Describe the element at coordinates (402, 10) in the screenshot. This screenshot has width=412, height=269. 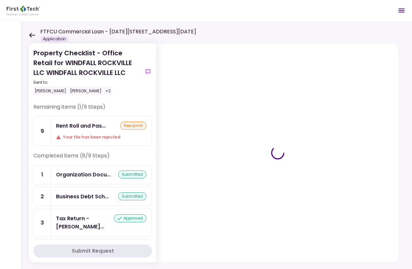
I see `button: Open menu` at that location.